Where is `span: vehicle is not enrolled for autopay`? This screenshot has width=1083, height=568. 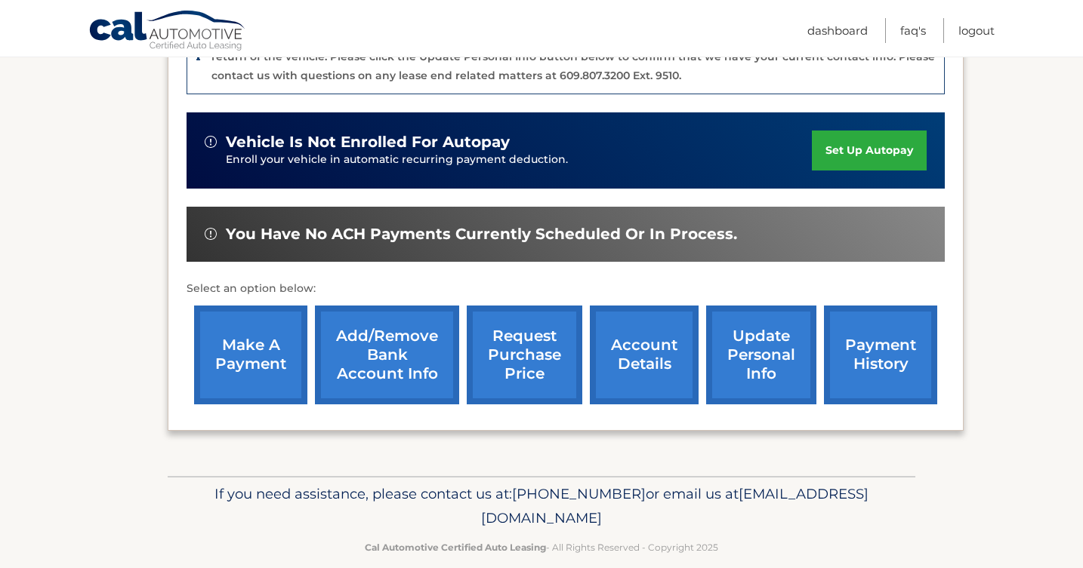
span: vehicle is not enrolled for autopay is located at coordinates (368, 142).